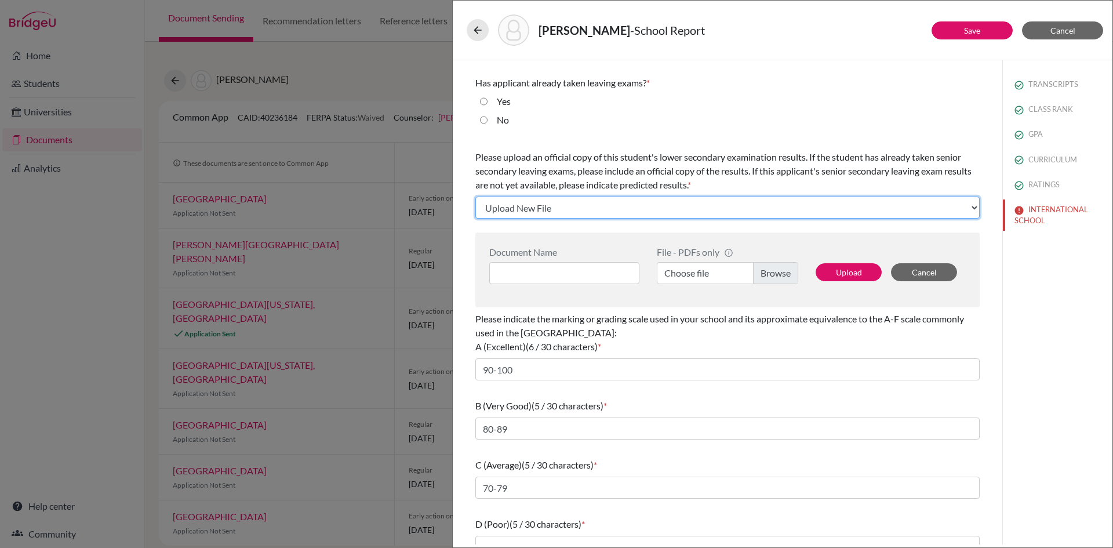  I want to click on button: Cancel, so click(924, 272).